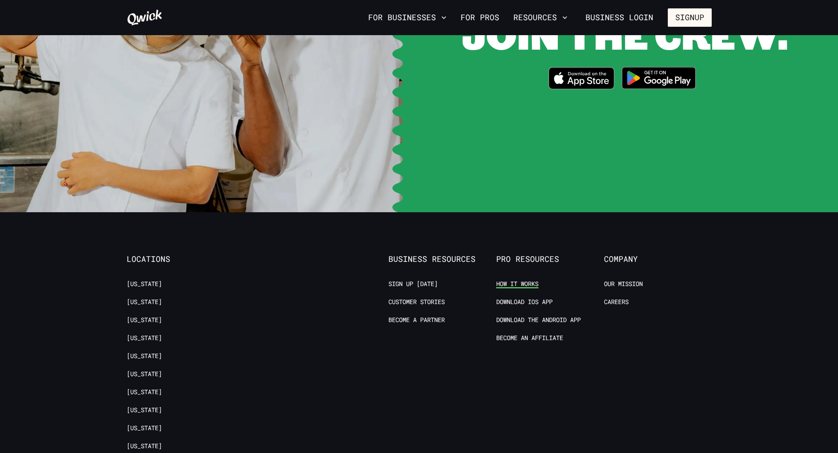 Image resolution: width=838 pixels, height=453 pixels. What do you see at coordinates (416, 302) in the screenshot?
I see `a: Customer stories` at bounding box center [416, 302].